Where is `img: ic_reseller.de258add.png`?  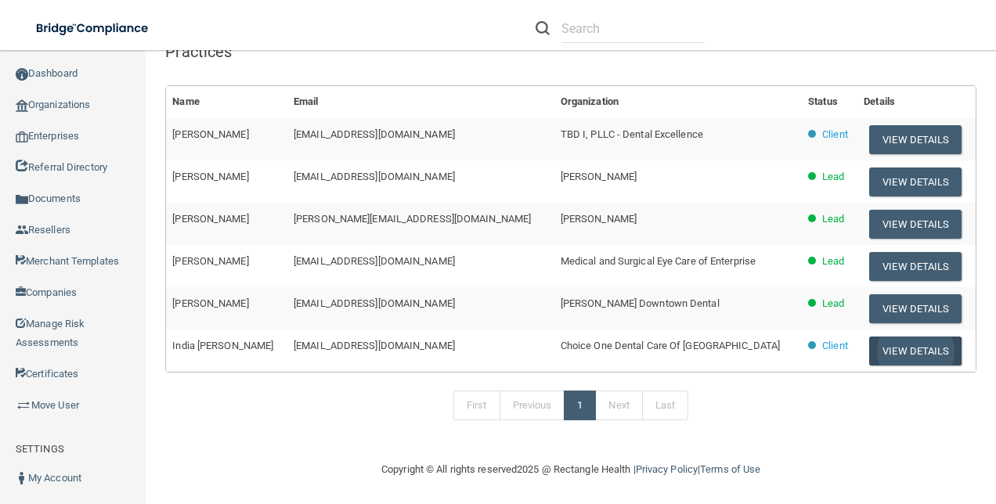
img: ic_reseller.de258add.png is located at coordinates (22, 230).